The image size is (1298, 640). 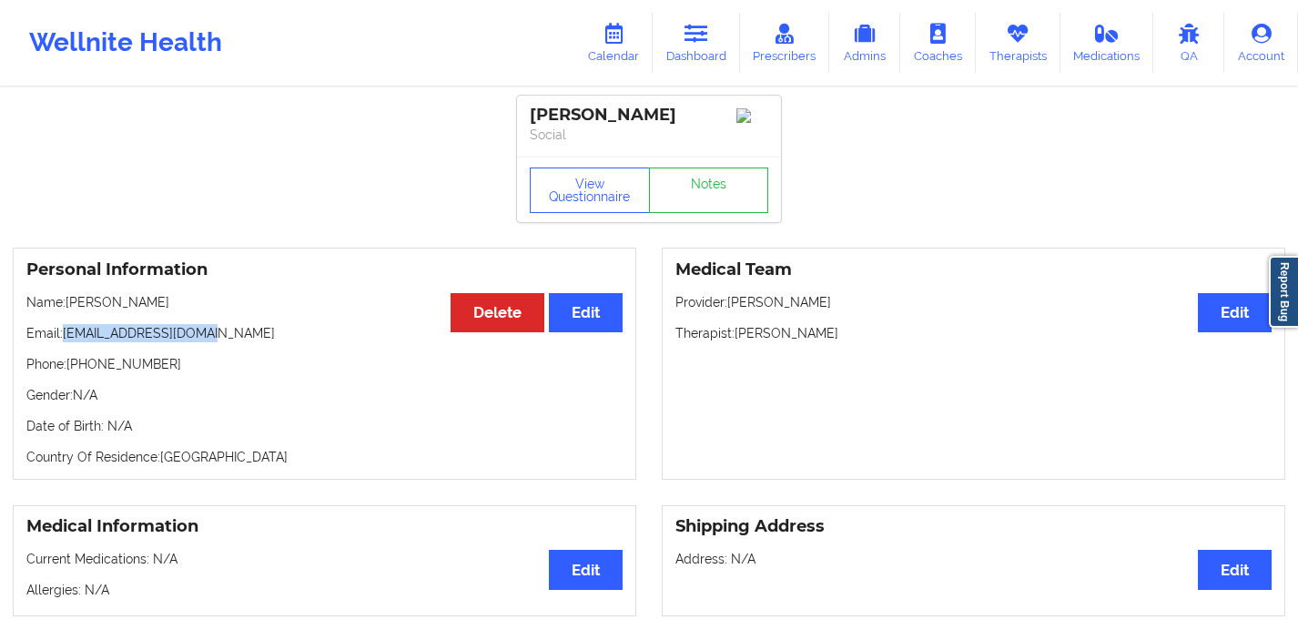 I want to click on a: Therapists, so click(x=1018, y=43).